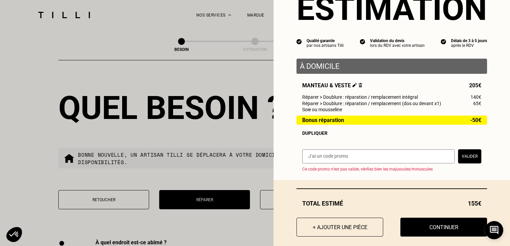  What do you see at coordinates (476, 85) in the screenshot?
I see `span: 205€` at bounding box center [476, 85].